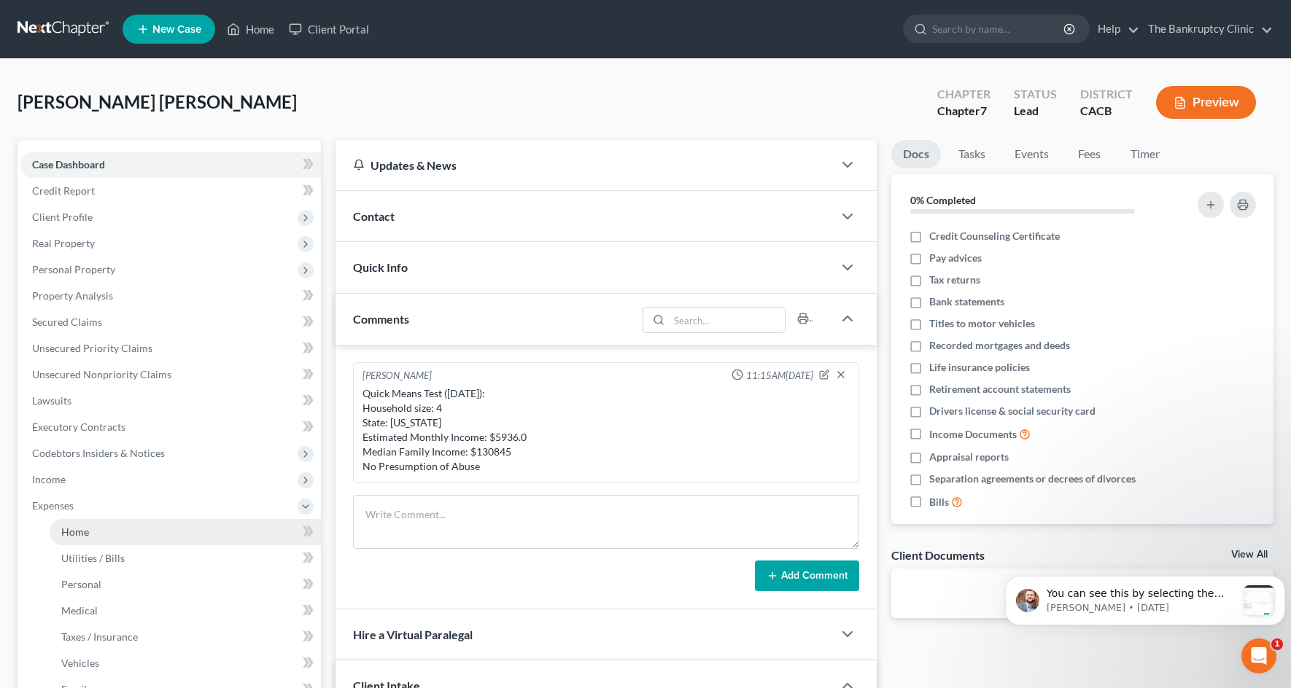  What do you see at coordinates (67, 322) in the screenshot?
I see `span: Secured Claims` at bounding box center [67, 322].